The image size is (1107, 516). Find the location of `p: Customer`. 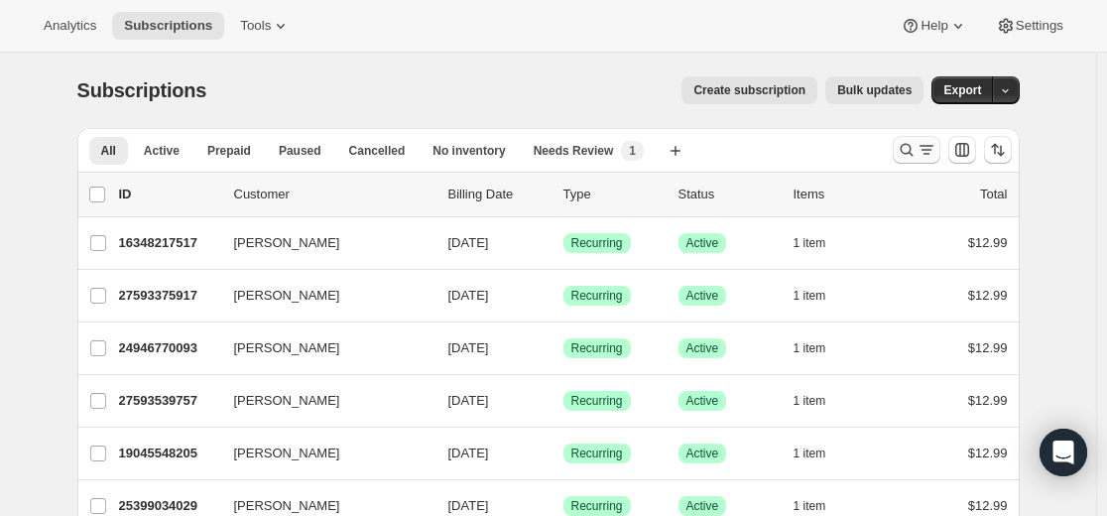

p: Customer is located at coordinates (333, 194).